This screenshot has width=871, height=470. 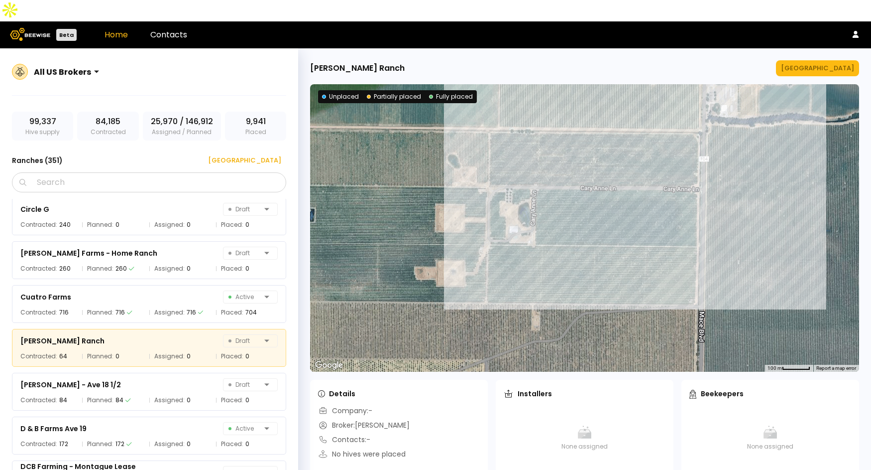 What do you see at coordinates (182, 126) in the screenshot?
I see `div: Assigned / Planned` at bounding box center [182, 126].